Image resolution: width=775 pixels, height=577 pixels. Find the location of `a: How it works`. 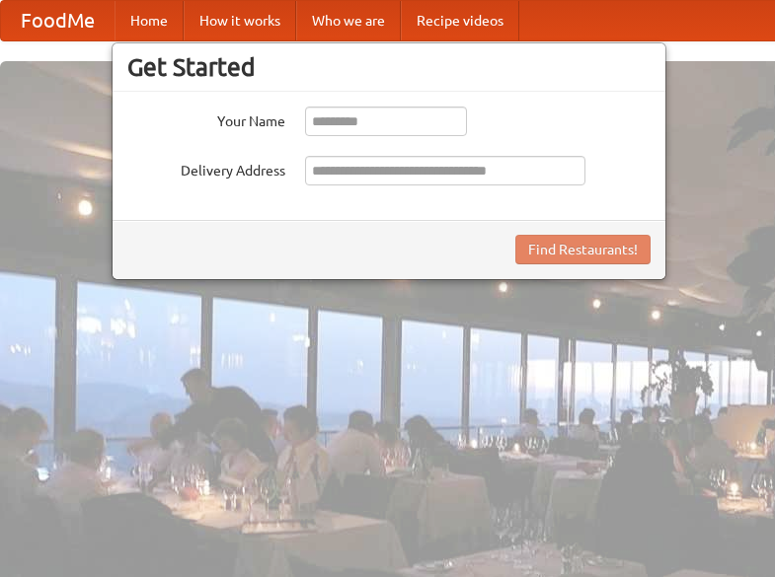

a: How it works is located at coordinates (240, 21).